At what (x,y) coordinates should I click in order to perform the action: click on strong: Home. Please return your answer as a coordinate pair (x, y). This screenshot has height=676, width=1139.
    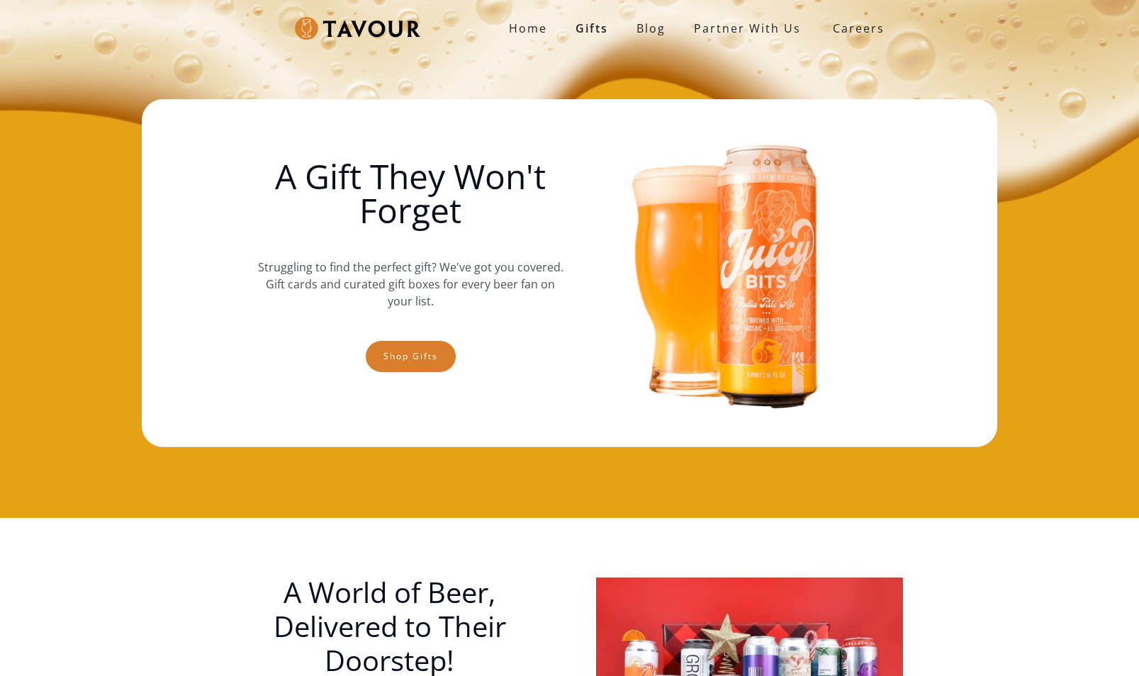
    Looking at the image, I should click on (528, 28).